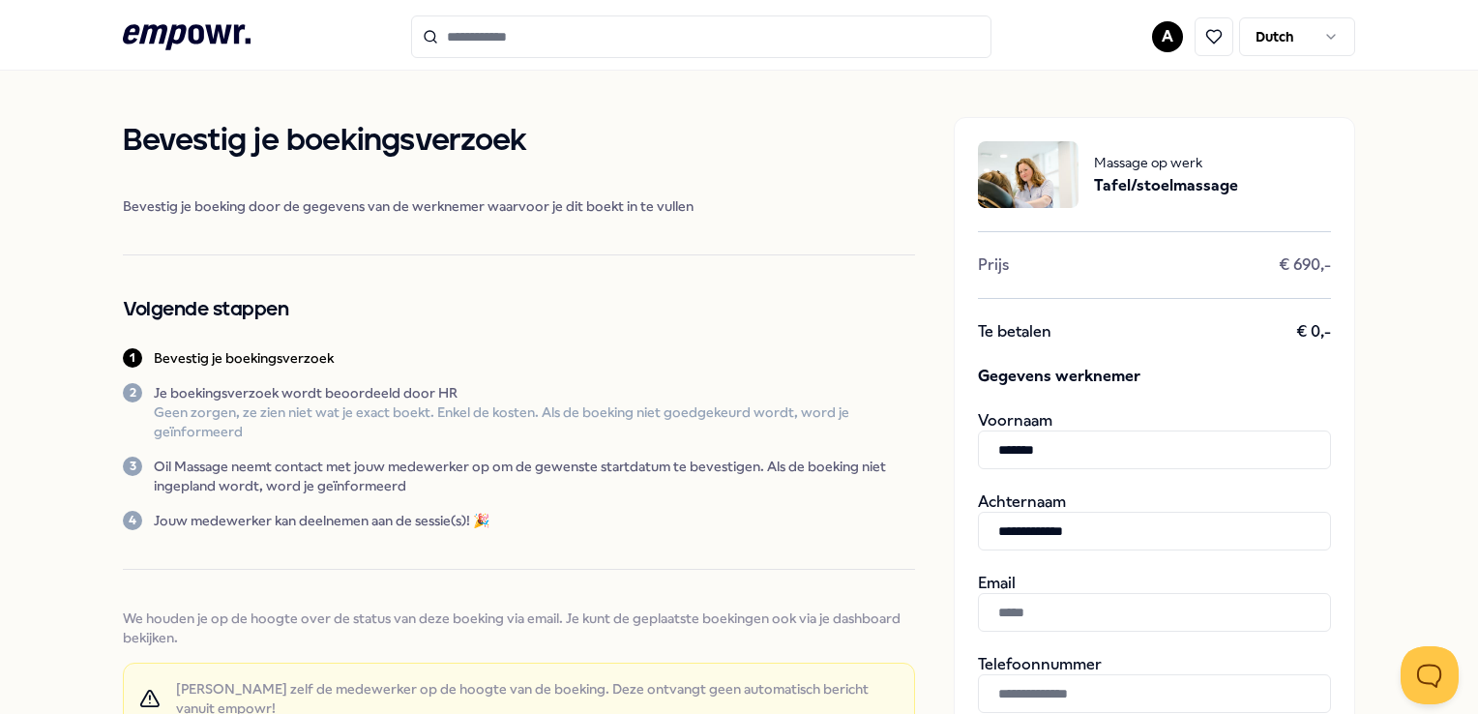  What do you see at coordinates (1166, 186) in the screenshot?
I see `span: Tafel/stoelmassage` at bounding box center [1166, 186].